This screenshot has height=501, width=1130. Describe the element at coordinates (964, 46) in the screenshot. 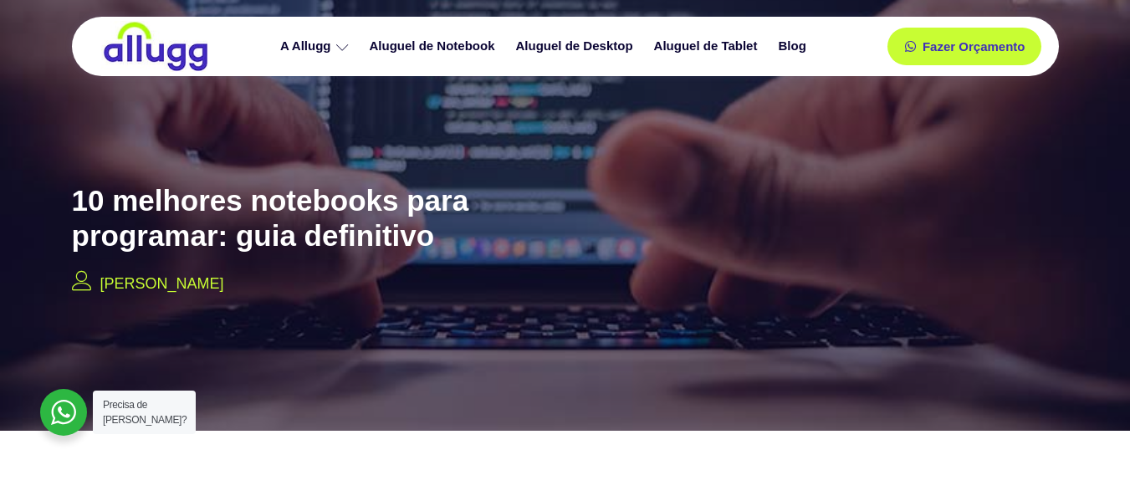

I see `a: Fazer Orçamento` at that location.